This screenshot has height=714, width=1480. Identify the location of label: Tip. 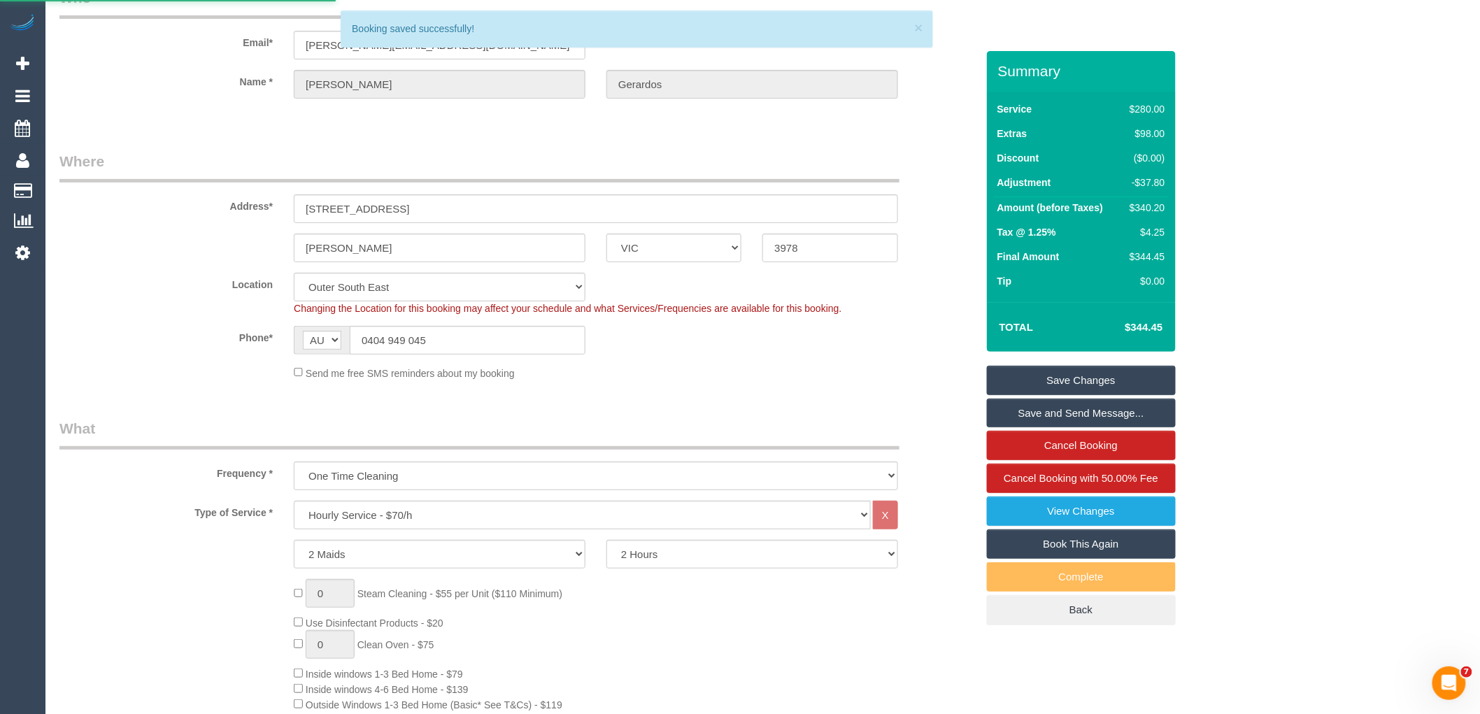
(1004, 281).